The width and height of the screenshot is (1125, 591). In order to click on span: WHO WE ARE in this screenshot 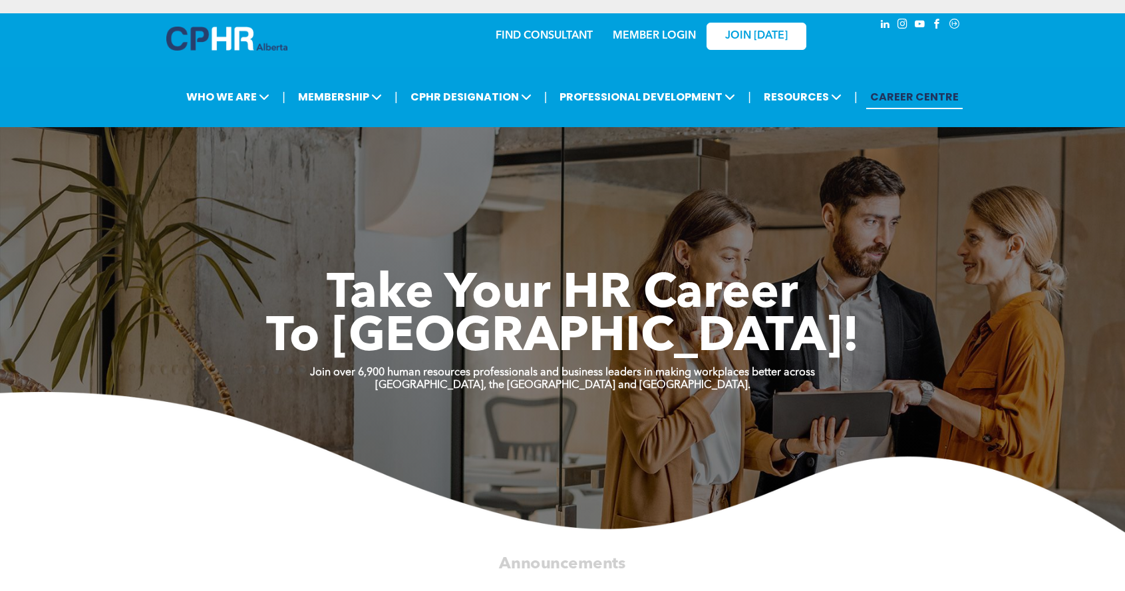, I will do `click(228, 96)`.